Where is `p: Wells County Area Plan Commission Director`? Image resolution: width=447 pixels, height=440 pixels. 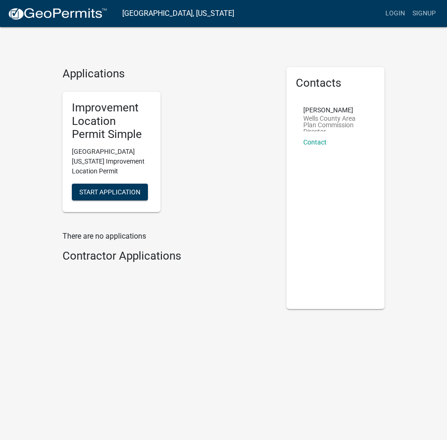
p: Wells County Area Plan Commission Director is located at coordinates (335, 123).